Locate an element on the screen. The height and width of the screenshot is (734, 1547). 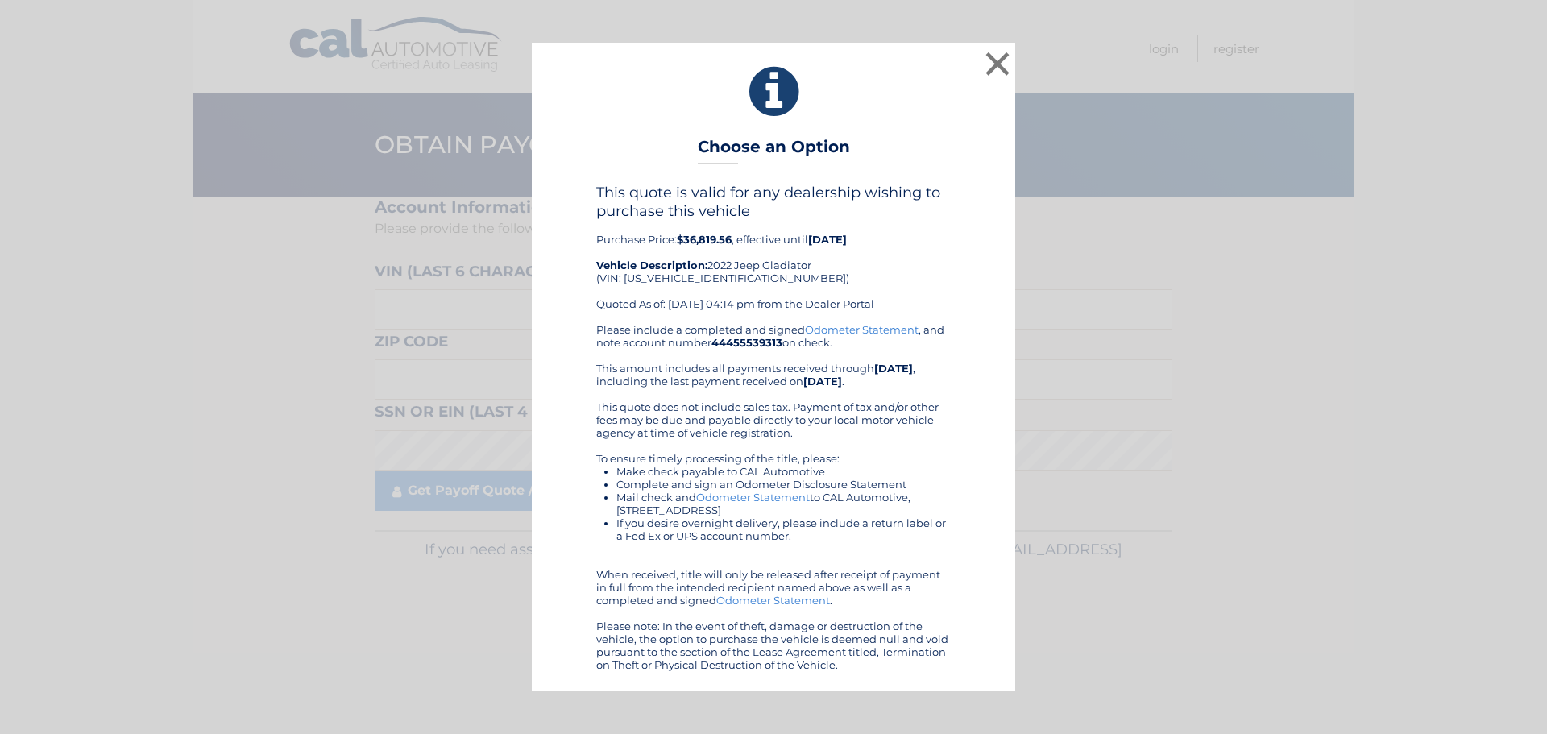
b: $36,819.56 is located at coordinates (704, 239).